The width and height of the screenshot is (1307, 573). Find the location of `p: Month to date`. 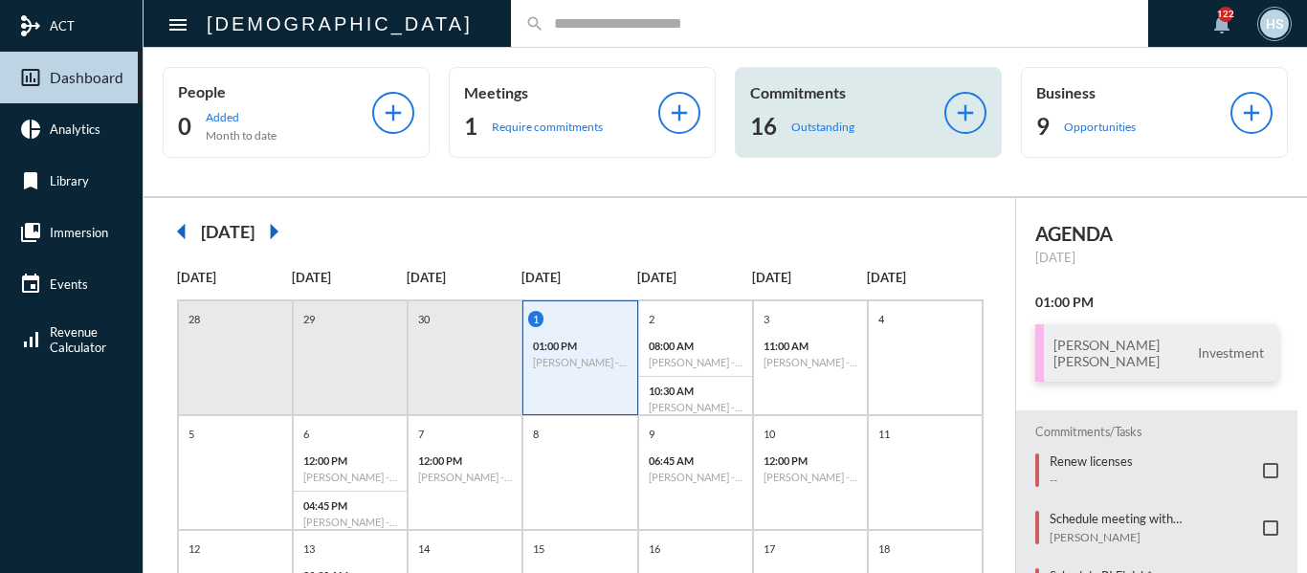

p: Month to date is located at coordinates (241, 135).